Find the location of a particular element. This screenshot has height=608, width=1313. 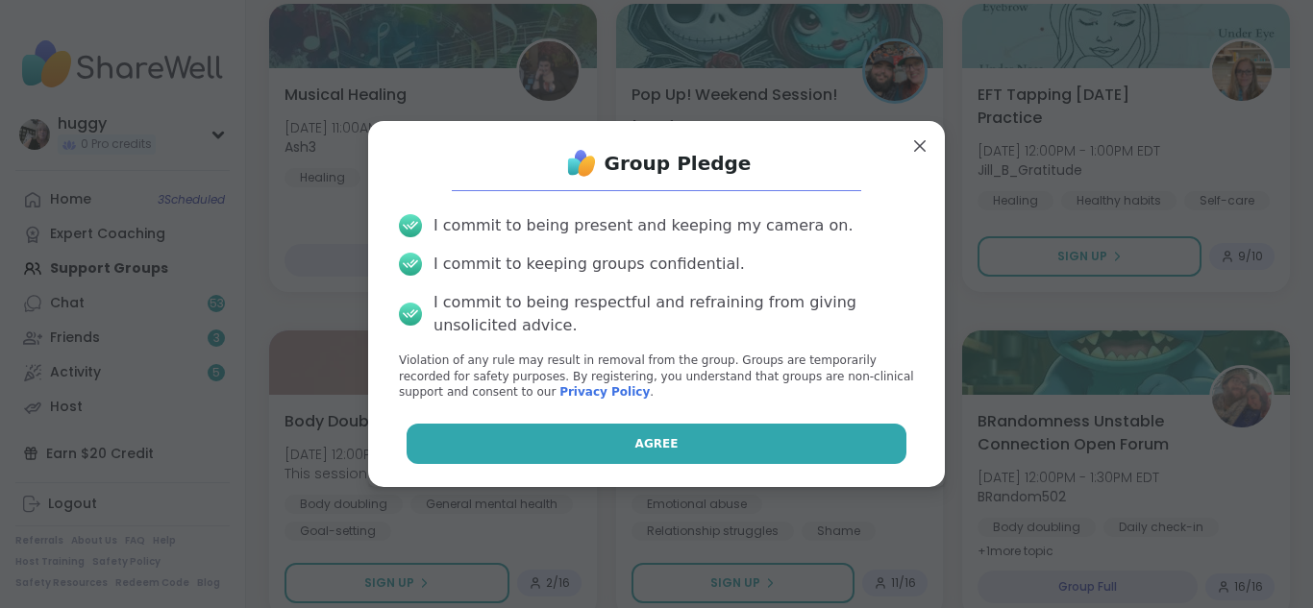

img: ShareWell Logo is located at coordinates (581, 163).